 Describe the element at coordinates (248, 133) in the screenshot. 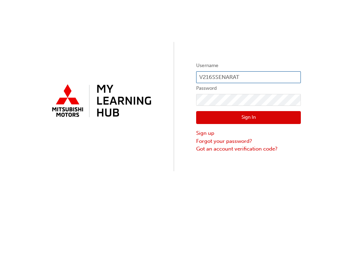

I see `a: Sign up` at that location.